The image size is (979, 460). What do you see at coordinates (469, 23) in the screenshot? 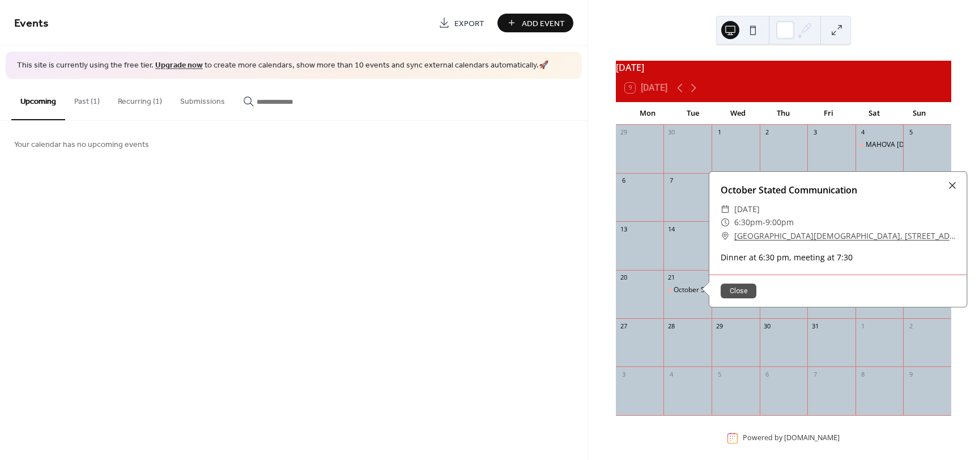
I see `span: Export` at bounding box center [469, 23].